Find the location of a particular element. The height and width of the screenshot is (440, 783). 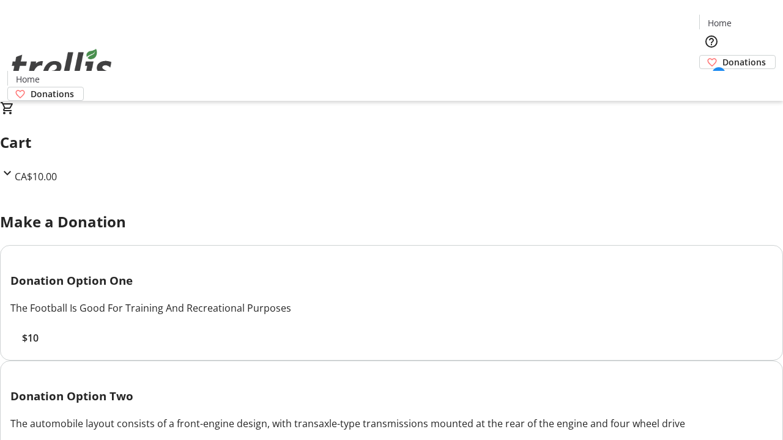

div: The automobile layout consists of a front-engine design, with transaxle-type transmissions mounte... is located at coordinates (391, 424).